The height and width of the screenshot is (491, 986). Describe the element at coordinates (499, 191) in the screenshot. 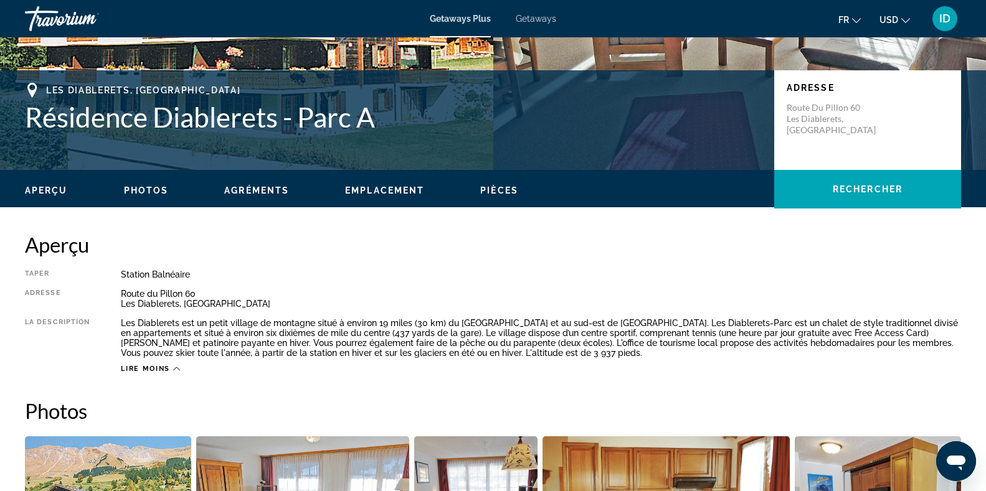

I see `span: Pièces` at that location.